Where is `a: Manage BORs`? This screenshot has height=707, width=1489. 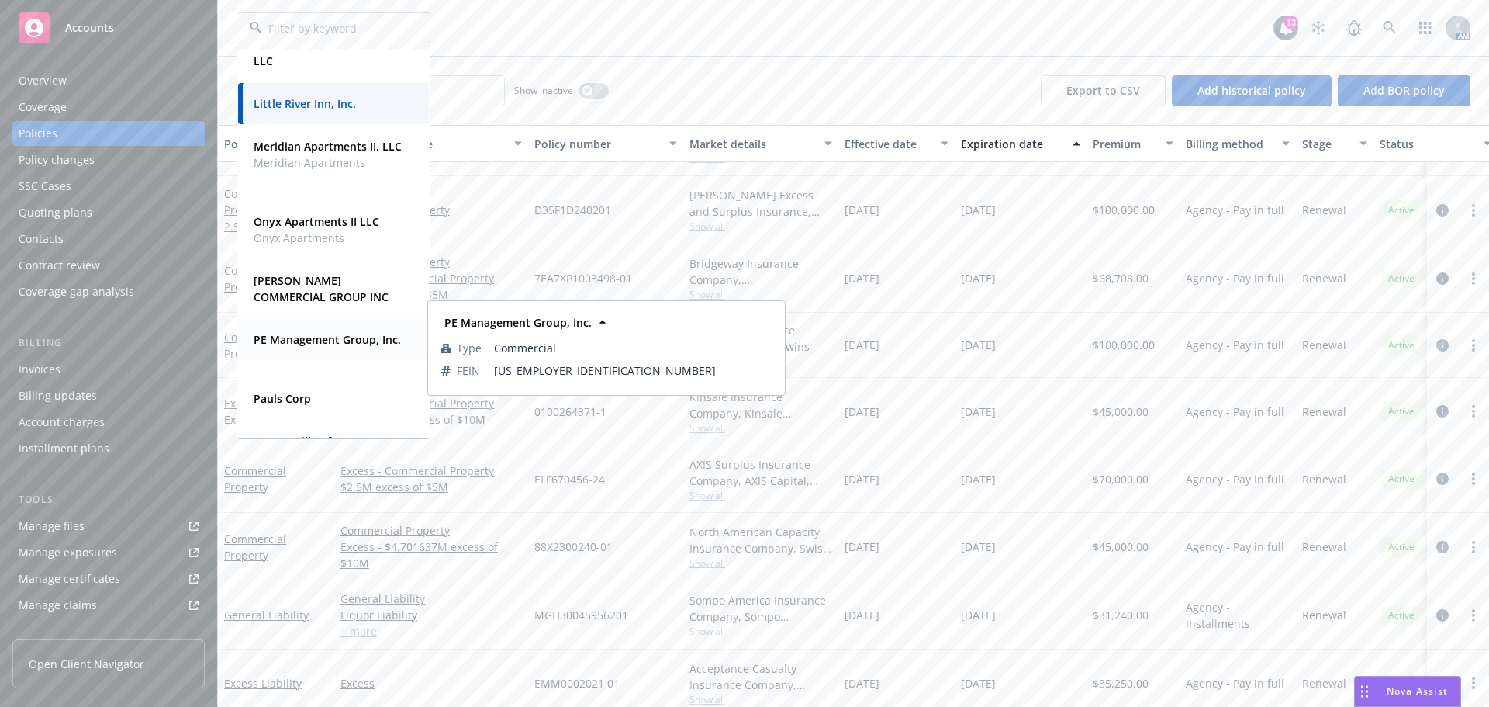
a: Manage BORs is located at coordinates (109, 631).